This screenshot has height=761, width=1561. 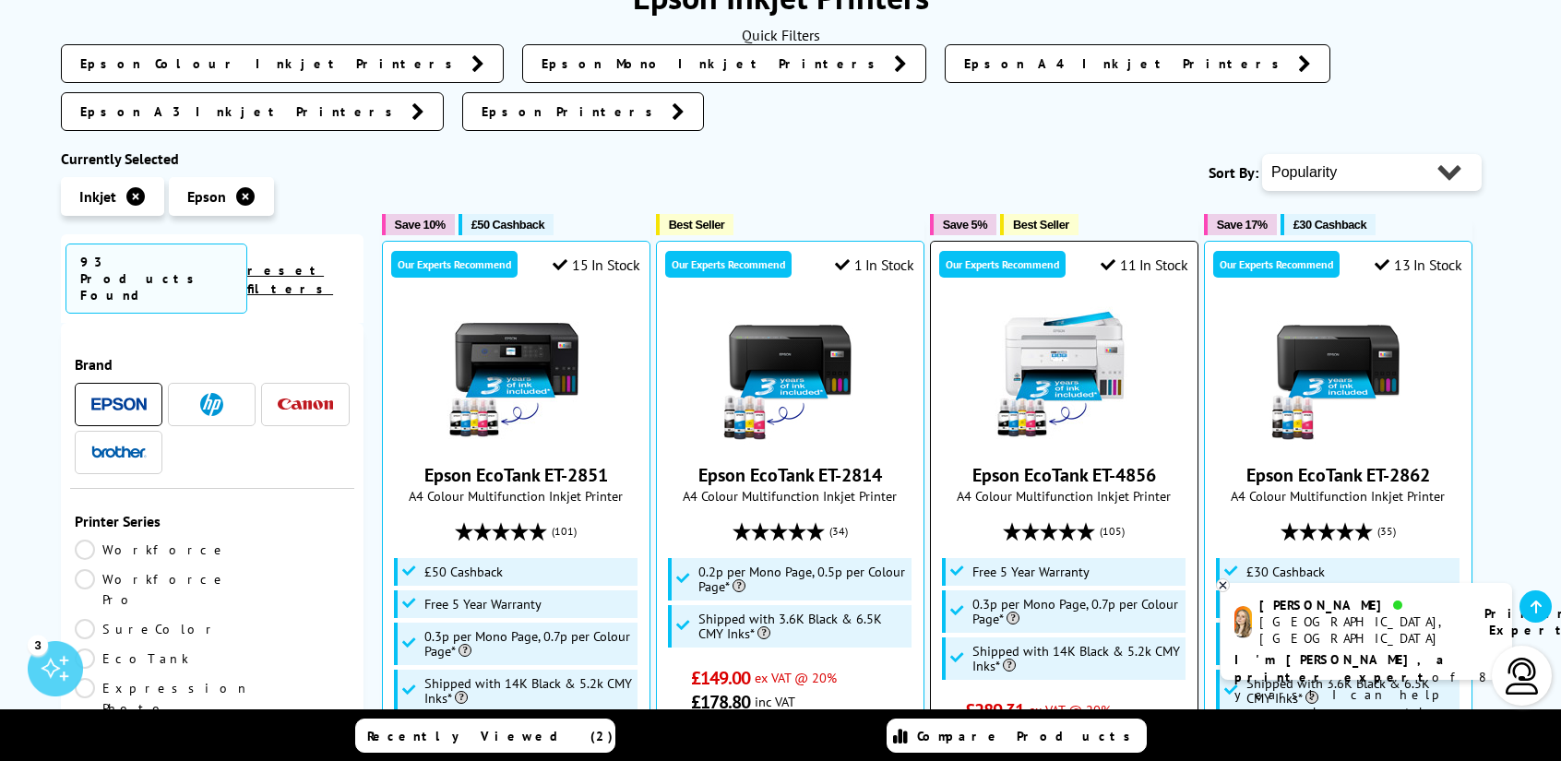 What do you see at coordinates (119, 452) in the screenshot?
I see `a: Brother` at bounding box center [119, 452].